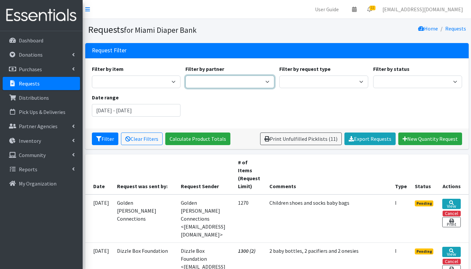 Image resolution: width=471 pixels, height=269 pixels. I want to click on th: Request Sender, so click(205, 174).